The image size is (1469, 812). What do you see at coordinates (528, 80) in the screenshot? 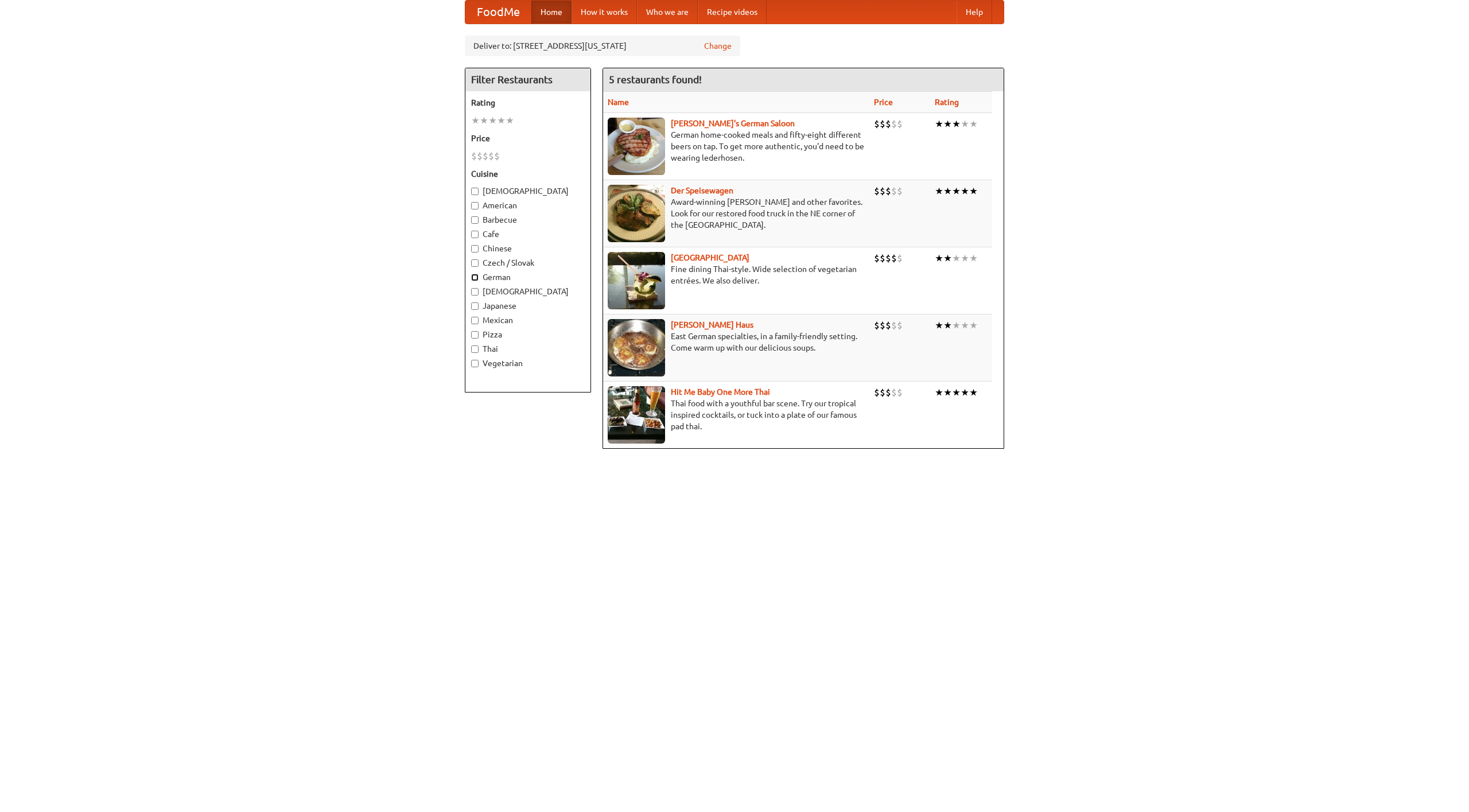
I see `h4: Filter Restaurants` at bounding box center [528, 80].